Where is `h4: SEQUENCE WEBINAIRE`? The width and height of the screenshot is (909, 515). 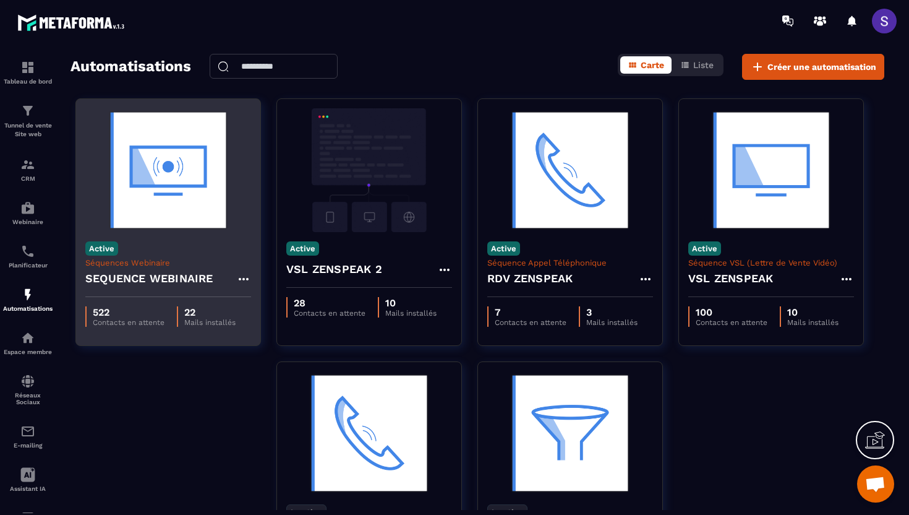 h4: SEQUENCE WEBINAIRE is located at coordinates (149, 278).